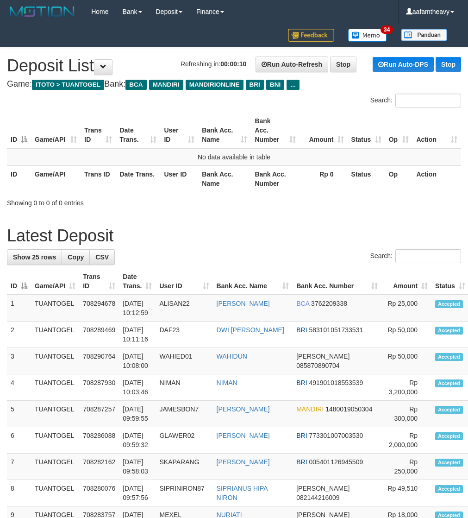 The image size is (468, 518). I want to click on span: Refreshing in:, so click(214, 64).